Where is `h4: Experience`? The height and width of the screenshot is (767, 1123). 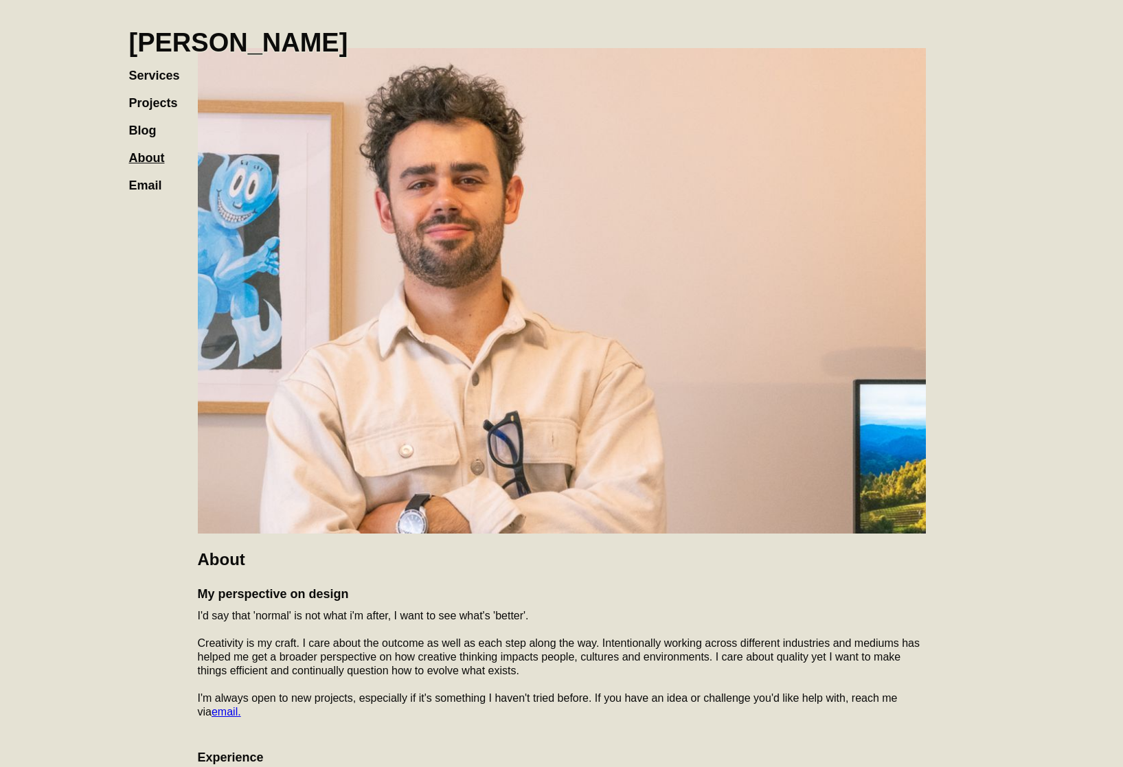 h4: Experience is located at coordinates (562, 757).